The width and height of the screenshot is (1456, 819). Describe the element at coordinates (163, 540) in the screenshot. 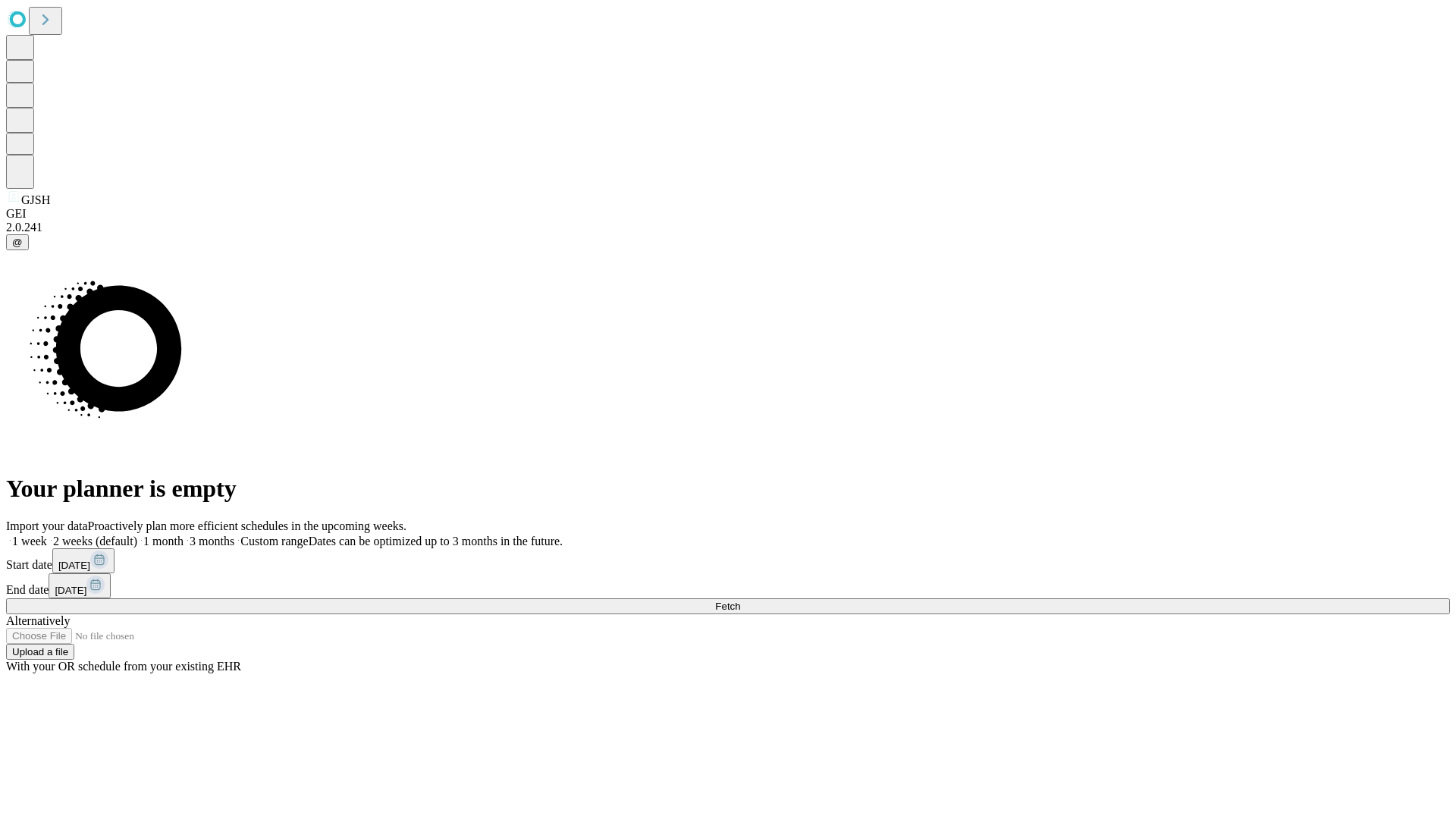

I see `span: 1 month` at that location.